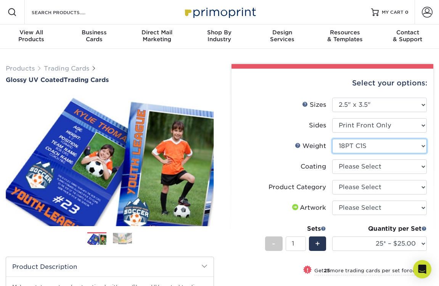 The height and width of the screenshot is (286, 439). I want to click on div: Services, so click(283, 36).